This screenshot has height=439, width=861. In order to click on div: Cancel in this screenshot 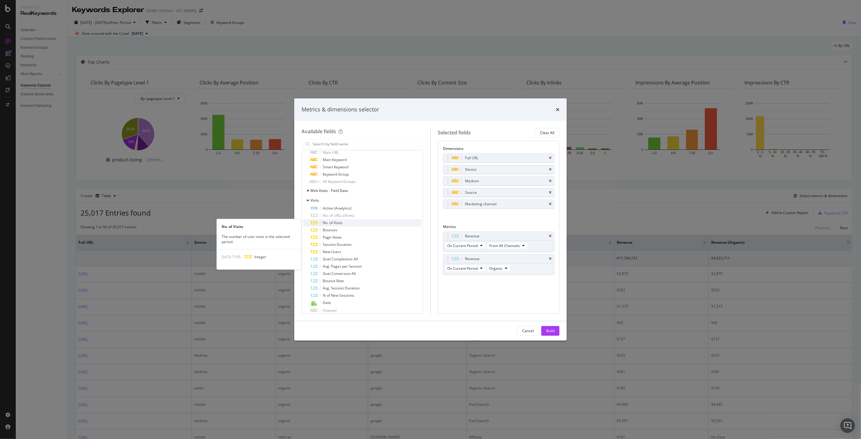, I will do `click(528, 330)`.